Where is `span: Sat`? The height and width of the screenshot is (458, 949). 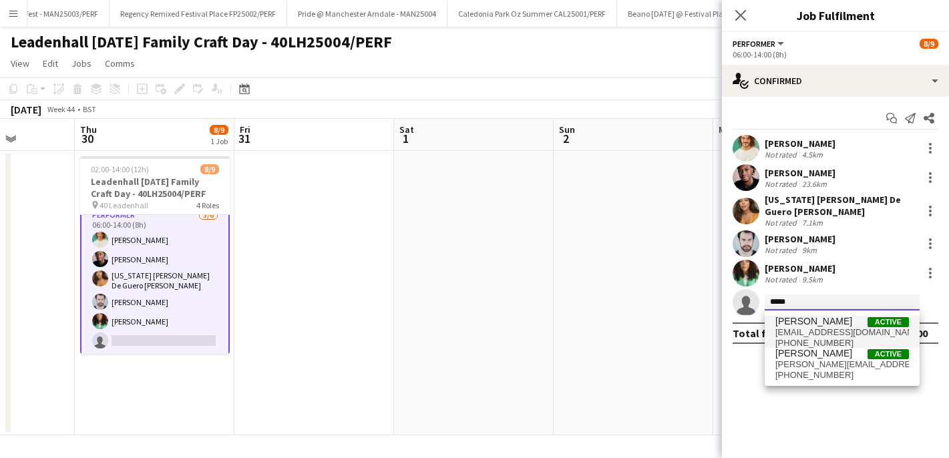 span: Sat is located at coordinates (407, 130).